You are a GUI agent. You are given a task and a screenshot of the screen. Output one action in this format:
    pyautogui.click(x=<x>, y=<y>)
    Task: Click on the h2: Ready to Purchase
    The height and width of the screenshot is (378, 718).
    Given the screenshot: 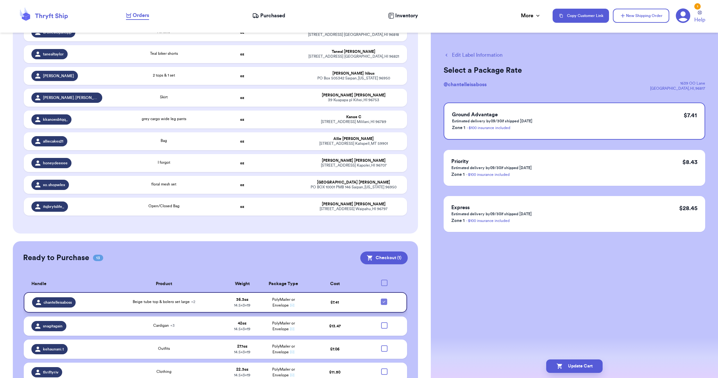 What is the action you would take?
    pyautogui.click(x=56, y=258)
    